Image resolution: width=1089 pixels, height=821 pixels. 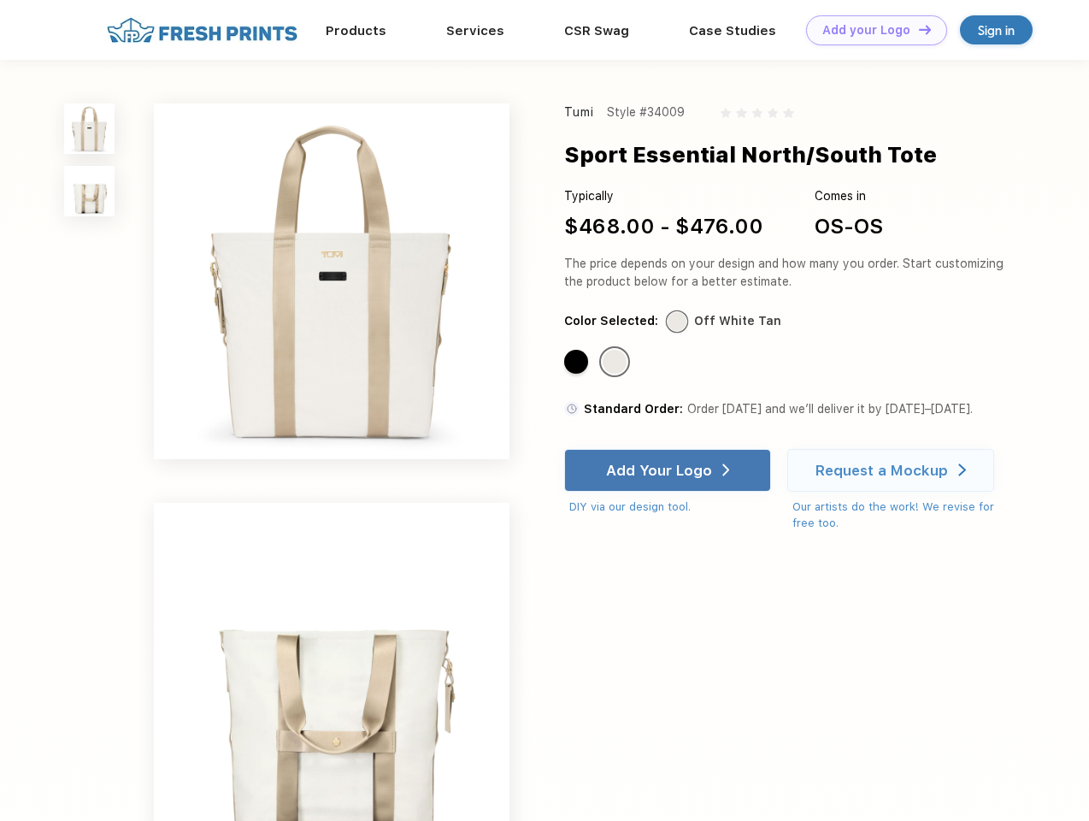 What do you see at coordinates (580, 112) in the screenshot?
I see `div: Tumi` at bounding box center [580, 112].